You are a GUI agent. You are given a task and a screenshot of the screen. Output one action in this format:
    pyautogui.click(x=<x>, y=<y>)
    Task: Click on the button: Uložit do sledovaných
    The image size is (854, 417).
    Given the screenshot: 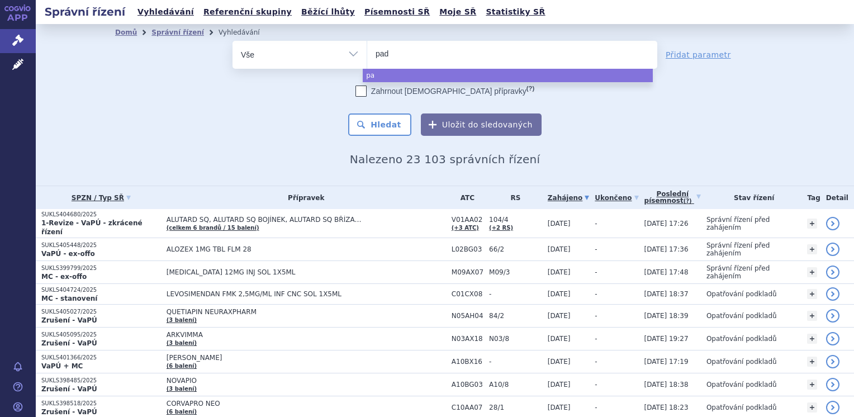 What is the action you would take?
    pyautogui.click(x=481, y=125)
    